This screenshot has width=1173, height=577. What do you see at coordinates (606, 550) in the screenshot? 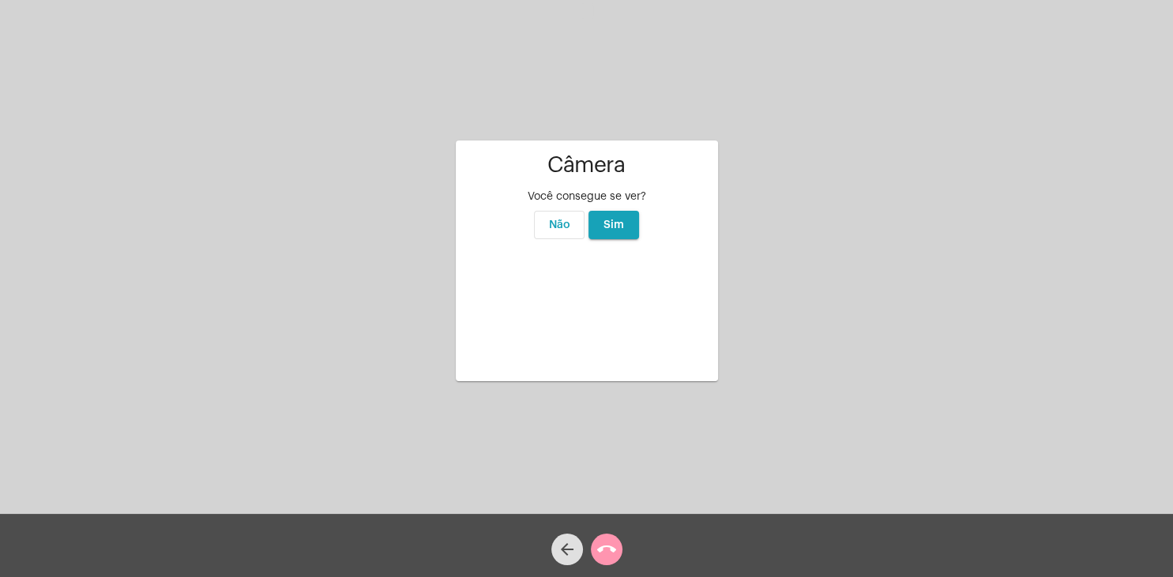
I see `mat-icon: call_end` at bounding box center [606, 550].